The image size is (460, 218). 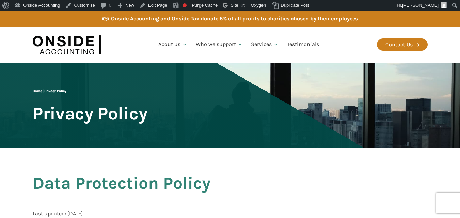 I want to click on h2: Data Protection Policy, so click(x=122, y=192).